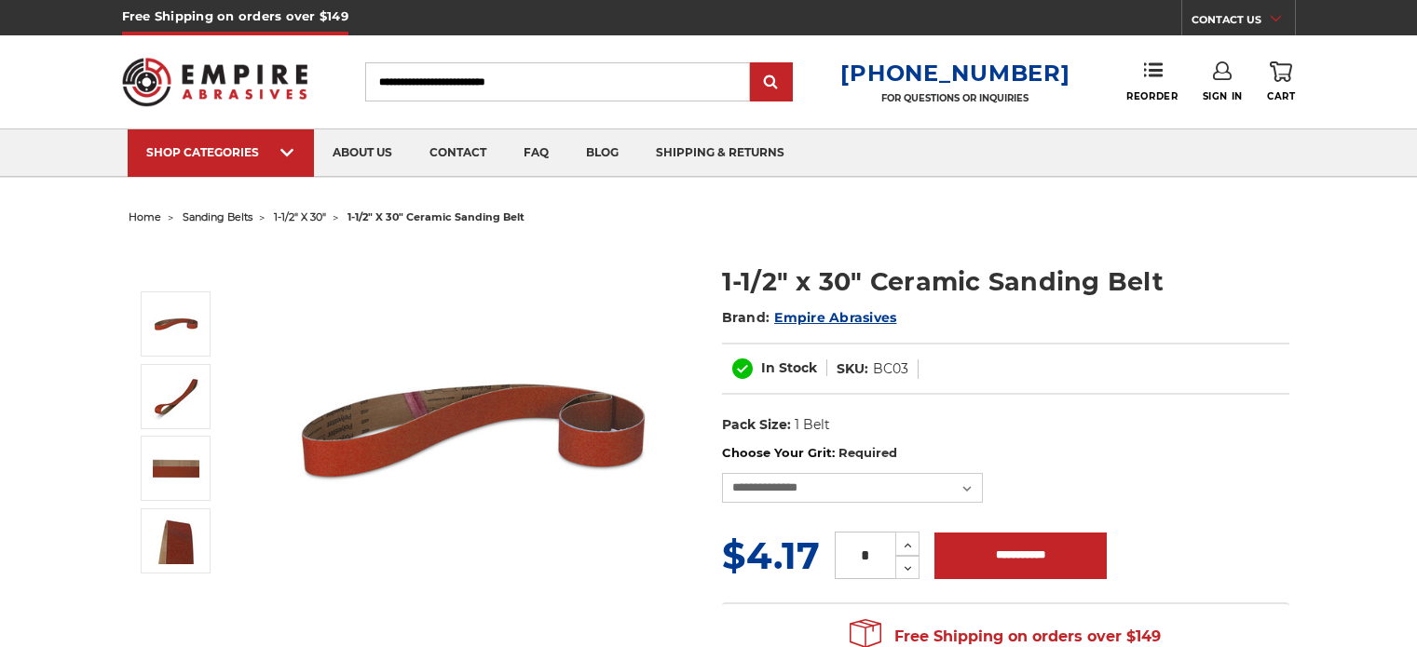 Image resolution: width=1417 pixels, height=647 pixels. What do you see at coordinates (867, 453) in the screenshot?
I see `small: Required` at bounding box center [867, 453].